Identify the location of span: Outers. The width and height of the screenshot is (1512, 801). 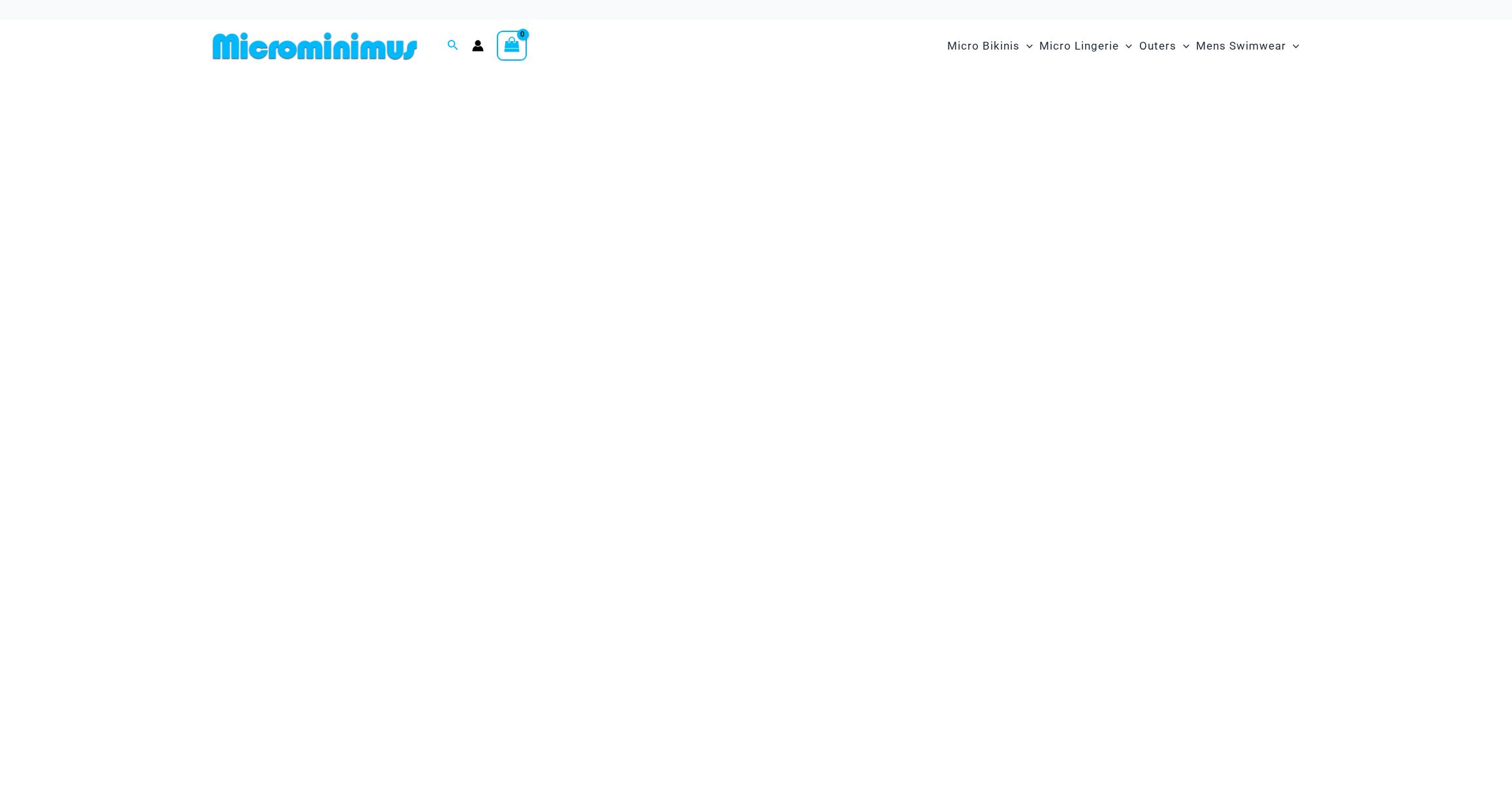
(1158, 46).